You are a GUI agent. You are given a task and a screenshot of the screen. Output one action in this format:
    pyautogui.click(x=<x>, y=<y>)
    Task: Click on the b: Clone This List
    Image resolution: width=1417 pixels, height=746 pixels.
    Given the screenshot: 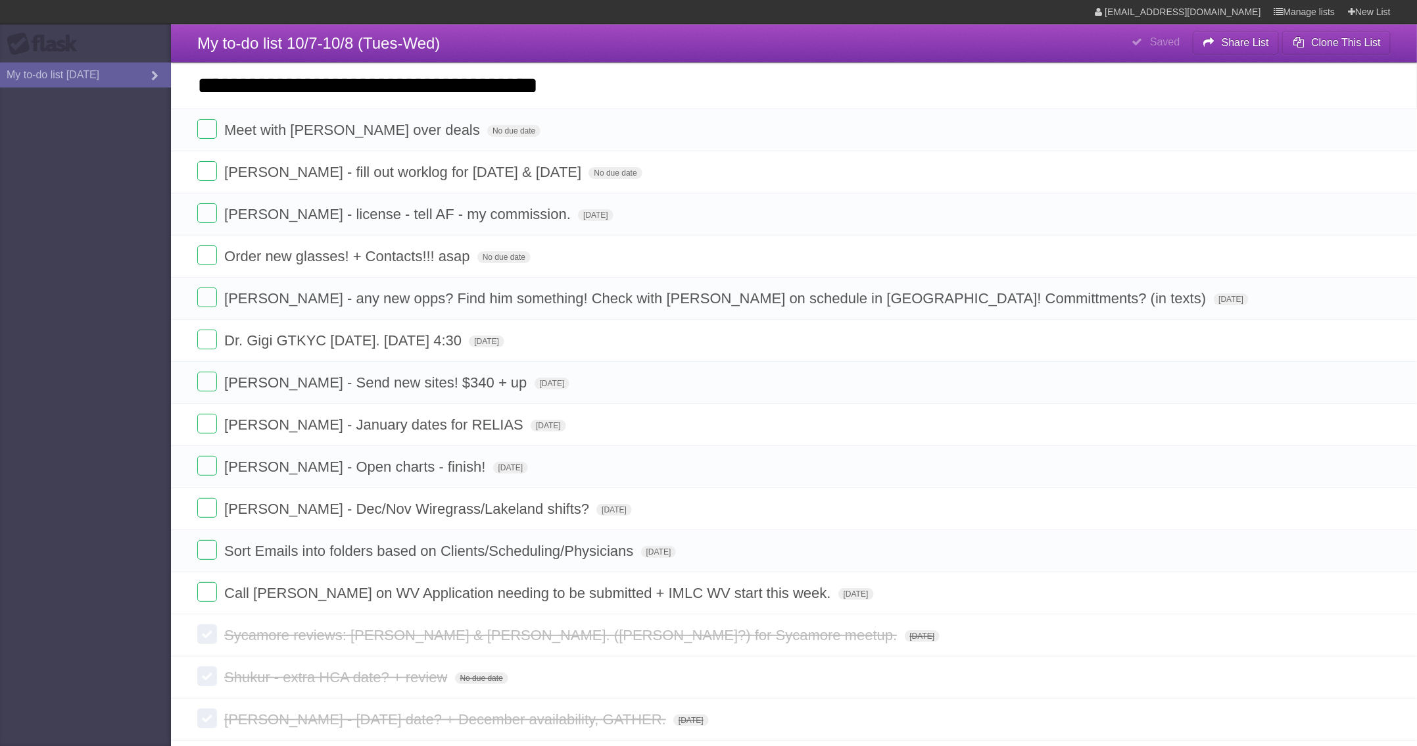 What is the action you would take?
    pyautogui.click(x=1346, y=42)
    